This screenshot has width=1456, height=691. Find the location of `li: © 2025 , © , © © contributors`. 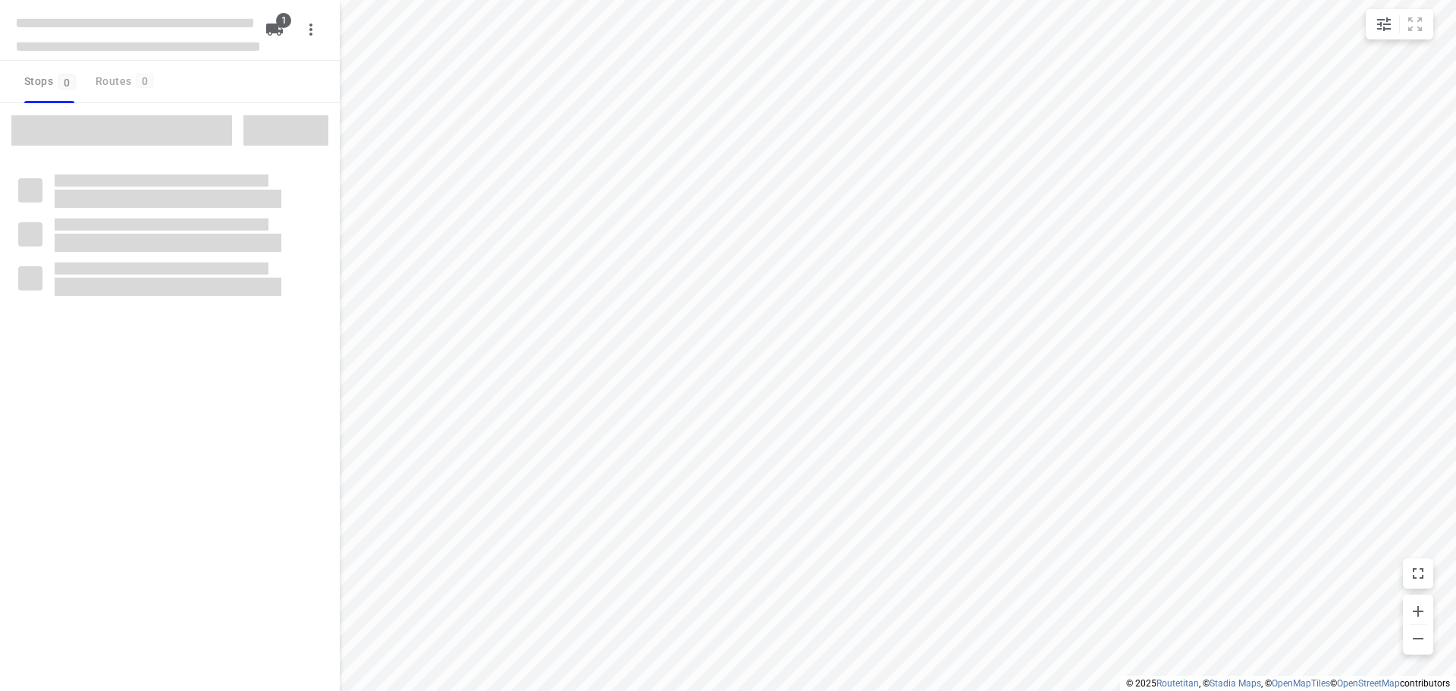

li: © 2025 , © , © © contributors is located at coordinates (1288, 683).